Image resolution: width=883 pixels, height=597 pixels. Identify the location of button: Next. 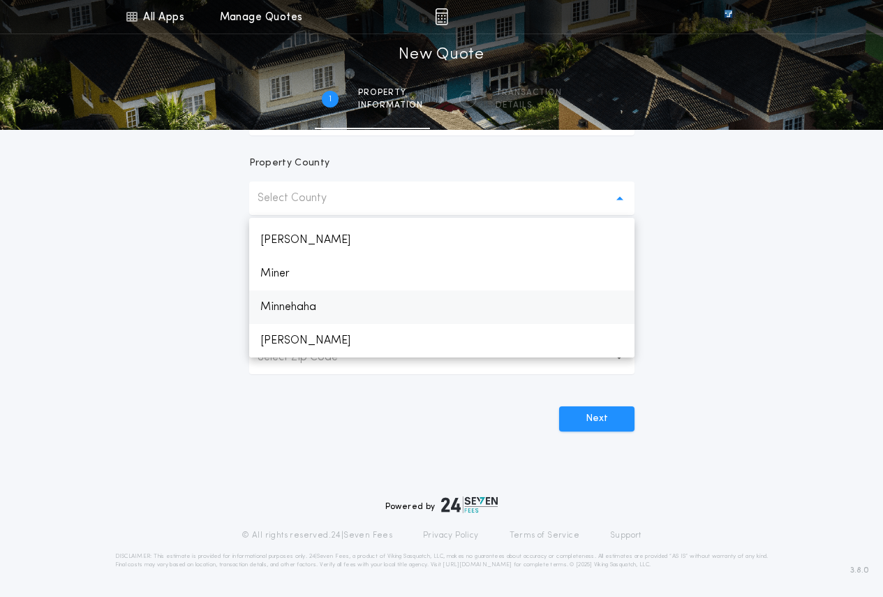
(597, 419).